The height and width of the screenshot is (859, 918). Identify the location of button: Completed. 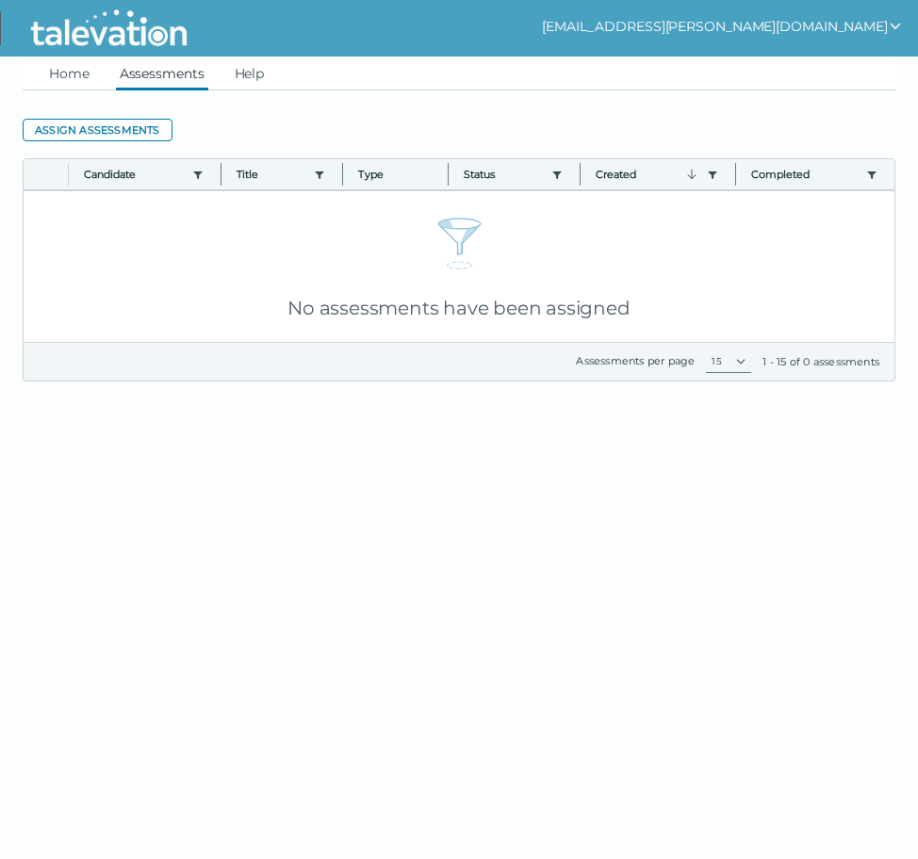
(805, 174).